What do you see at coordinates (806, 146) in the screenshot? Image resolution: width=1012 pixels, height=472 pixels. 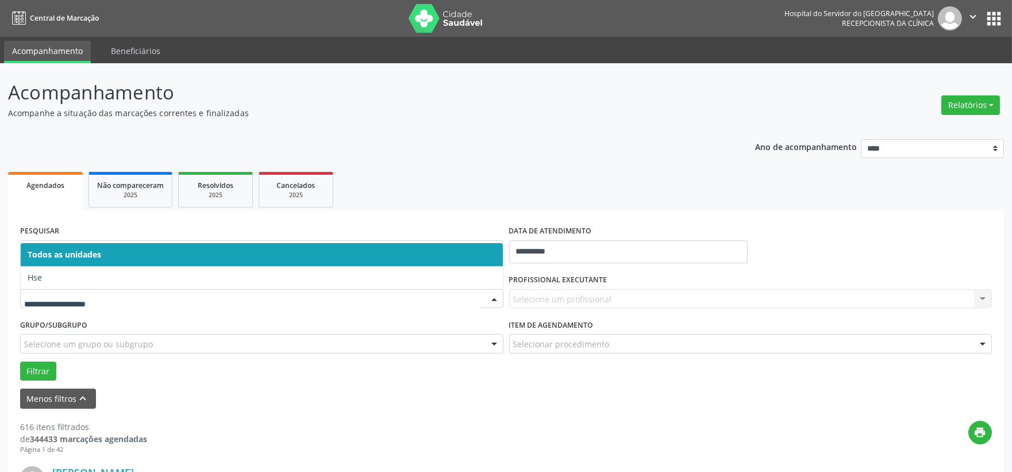 I see `p: Ano de acompanhamento` at bounding box center [806, 146].